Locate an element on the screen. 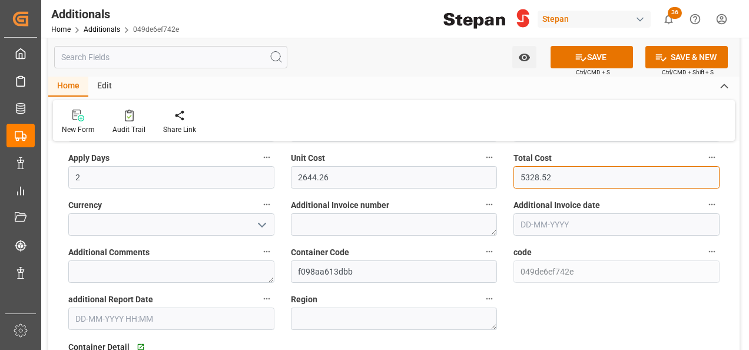  span: Ctrl/CMD + S is located at coordinates (593, 72).